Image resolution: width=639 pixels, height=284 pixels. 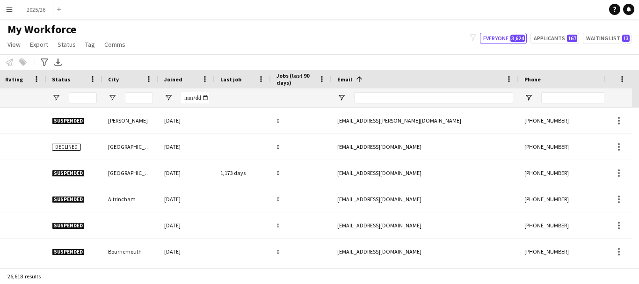 What do you see at coordinates (131, 199) in the screenshot?
I see `div: Altrincham` at bounding box center [131, 199].